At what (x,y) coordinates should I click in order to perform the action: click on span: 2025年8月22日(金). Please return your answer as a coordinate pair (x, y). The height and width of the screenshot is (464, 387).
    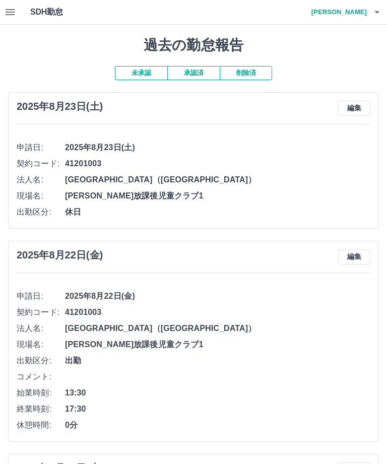
    Looking at the image, I should click on (218, 296).